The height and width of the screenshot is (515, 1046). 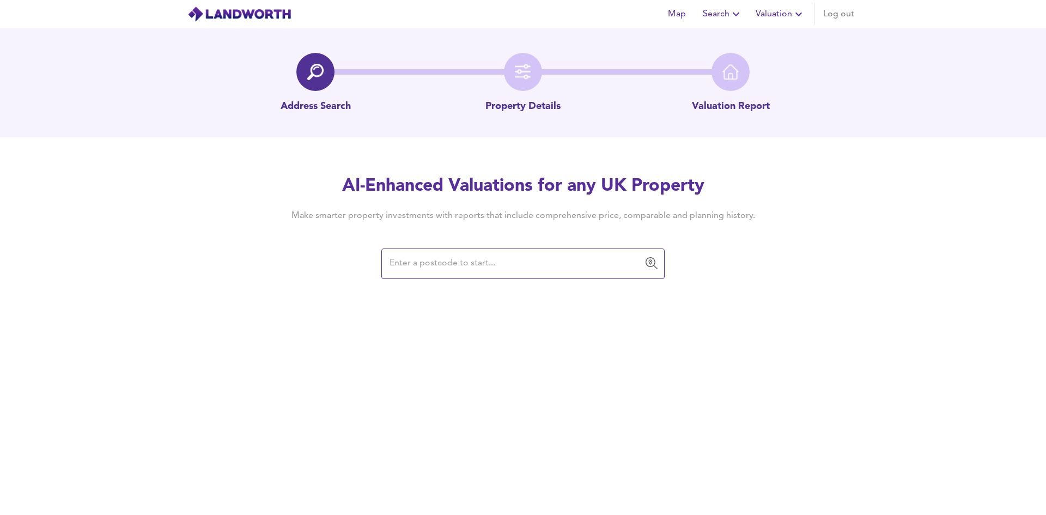 What do you see at coordinates (523, 216) in the screenshot?
I see `h4: Make smarter property investments with reports that include comprehensive price, comparable and p...` at bounding box center [523, 216].